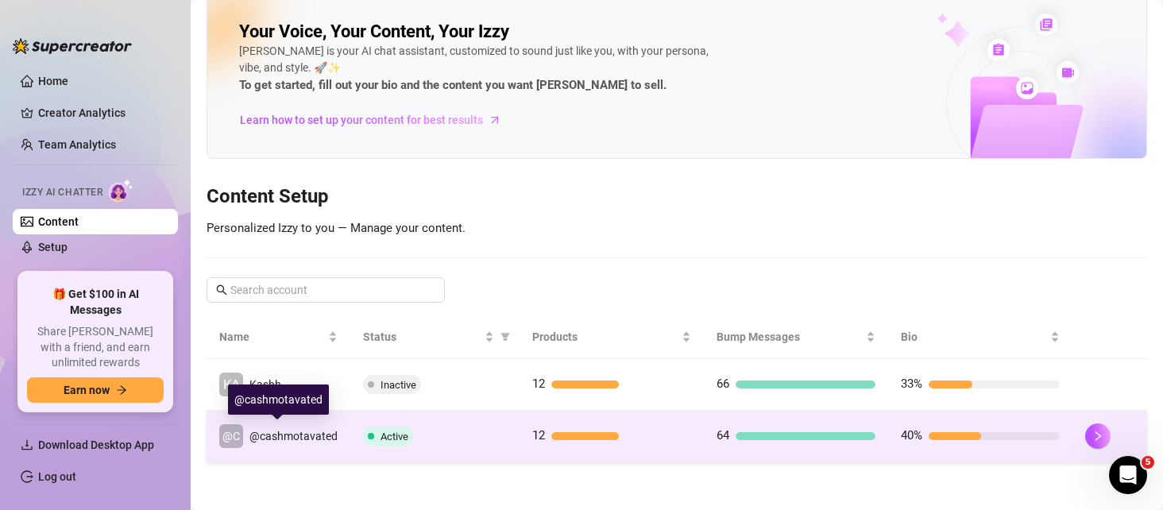 The height and width of the screenshot is (510, 1163). What do you see at coordinates (72, 46) in the screenshot?
I see `img: logo-BBDzfeDw.svg` at bounding box center [72, 46].